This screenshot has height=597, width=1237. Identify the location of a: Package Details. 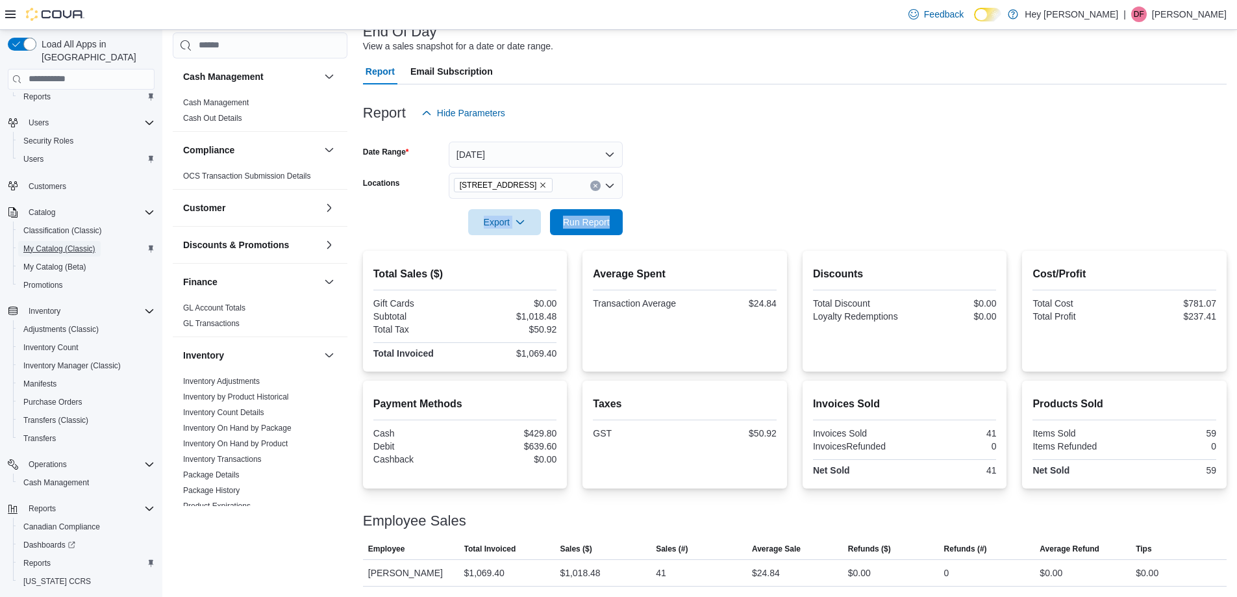
(211, 475).